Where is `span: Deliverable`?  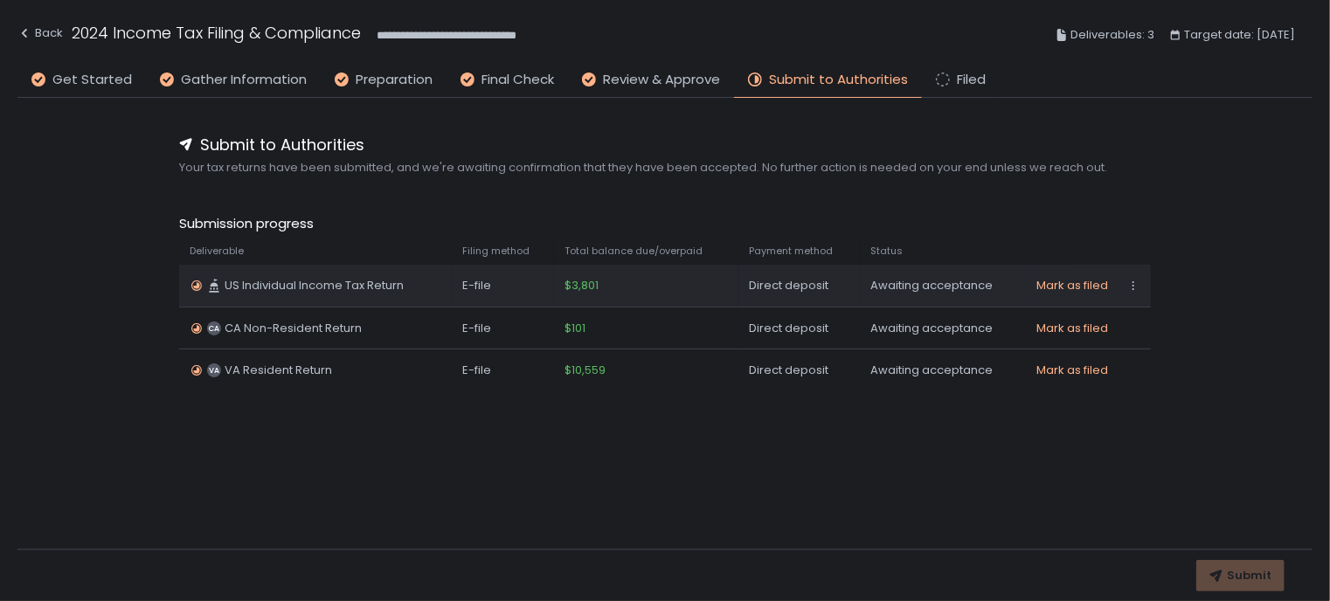 span: Deliverable is located at coordinates (217, 251).